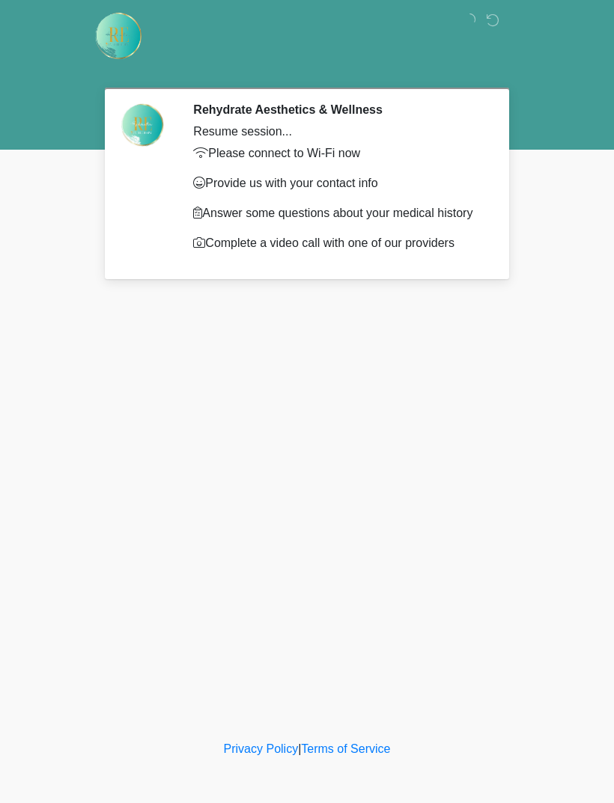 The image size is (614, 803). I want to click on div: Resume session..., so click(337, 132).